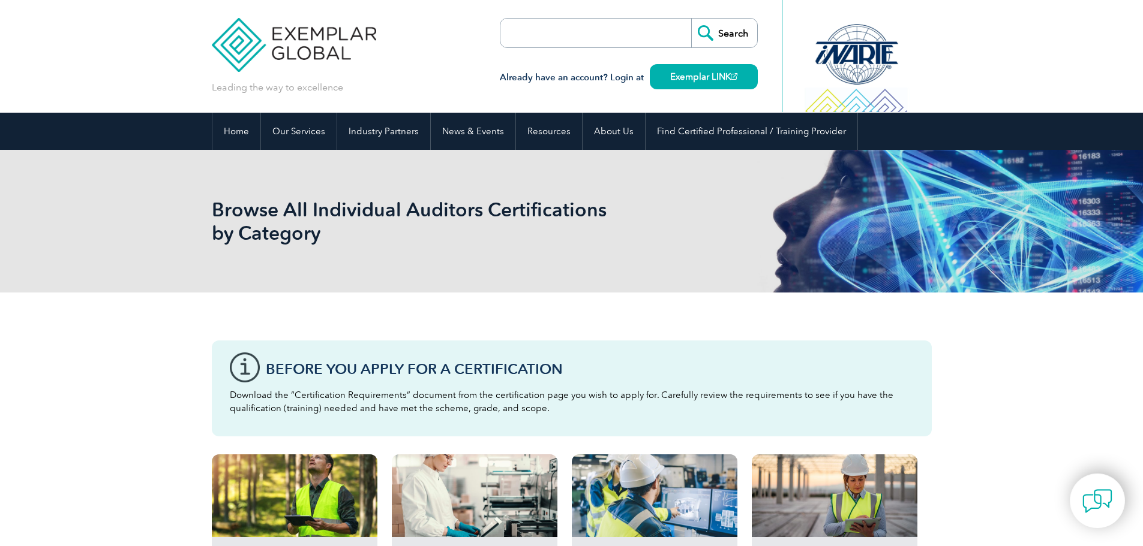 This screenshot has width=1143, height=546. Describe the element at coordinates (549, 131) in the screenshot. I see `a: Resources` at that location.